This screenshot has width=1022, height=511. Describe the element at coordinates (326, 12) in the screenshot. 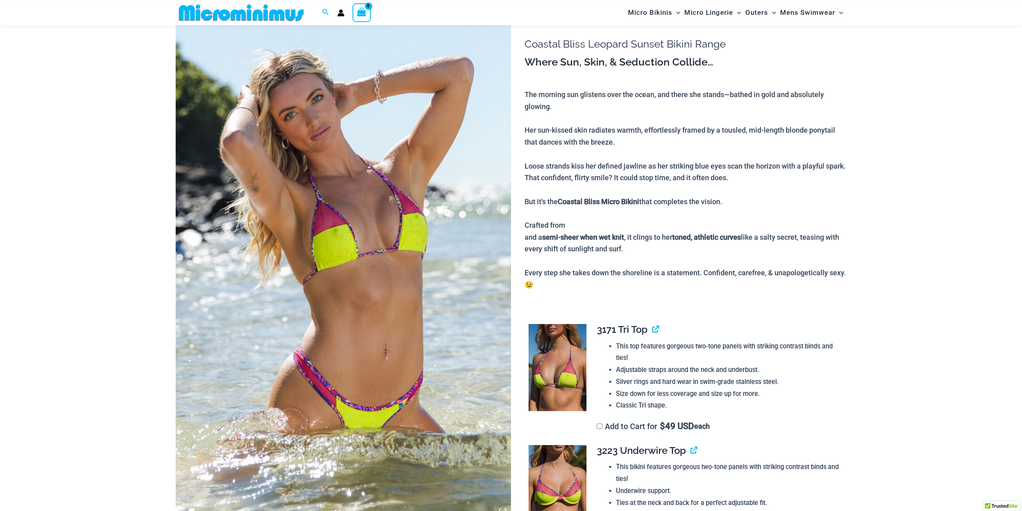

I see `a: Search icon link` at that location.